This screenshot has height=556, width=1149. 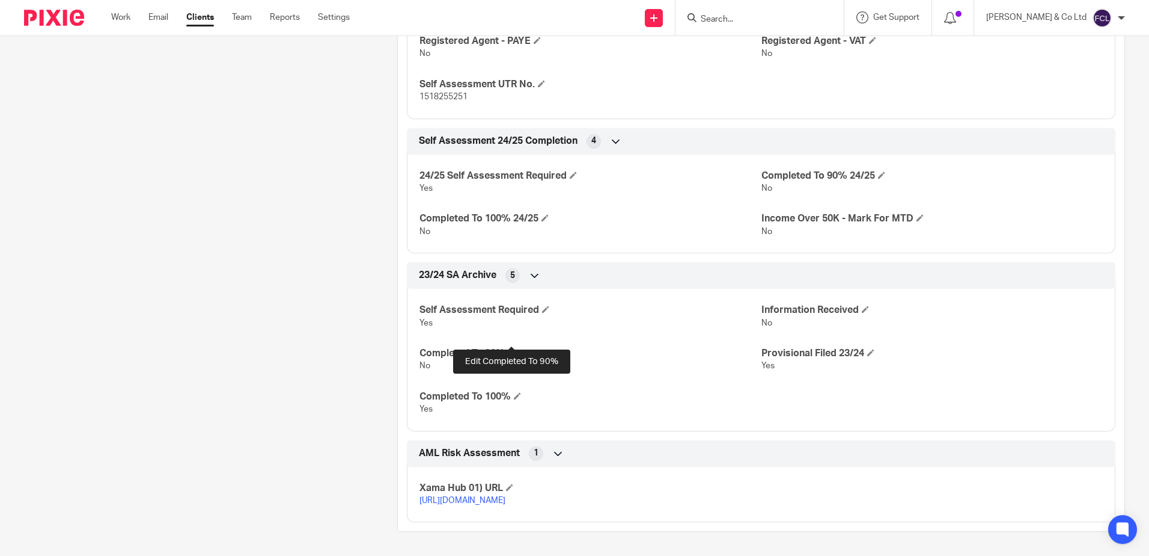 What do you see at coordinates (590, 396) in the screenshot?
I see `h4: Completed To 100%` at bounding box center [590, 396].